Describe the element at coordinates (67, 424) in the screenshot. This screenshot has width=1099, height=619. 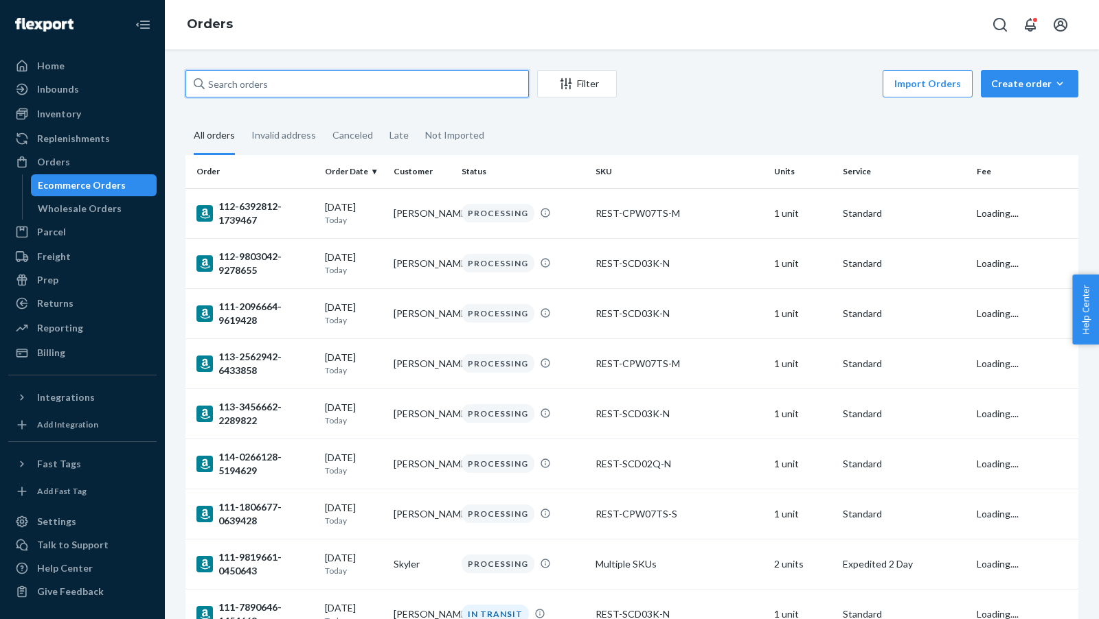
I see `div: Add Integration` at that location.